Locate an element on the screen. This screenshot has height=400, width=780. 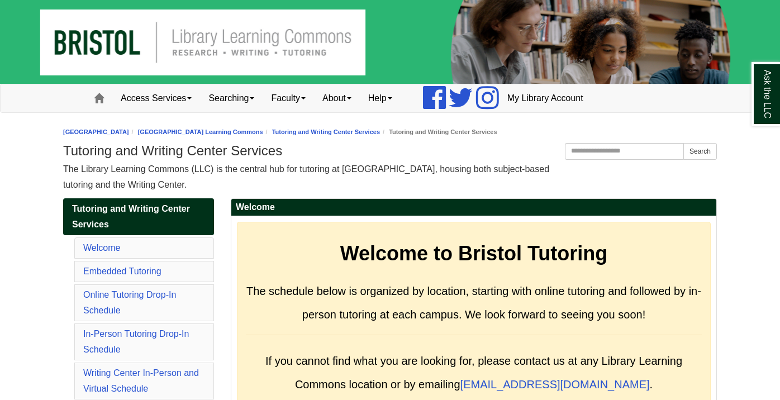
nav: breadcrumb is located at coordinates (390, 132).